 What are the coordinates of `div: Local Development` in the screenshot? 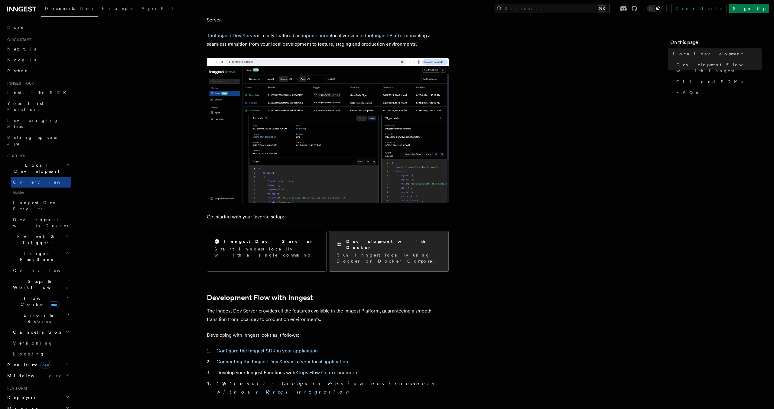 It's located at (38, 204).